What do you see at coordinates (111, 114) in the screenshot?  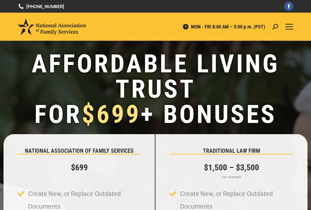 I see `span: $699` at bounding box center [111, 114].